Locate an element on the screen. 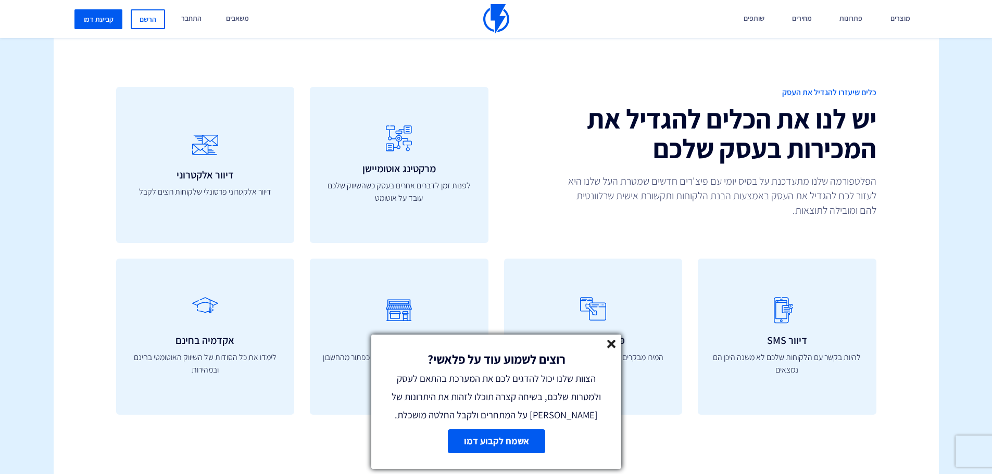 This screenshot has height=474, width=992. p: לפנות זמן לדברים אחרים בעסק כשהשיווק שלכם עובד על אוטומט is located at coordinates (399, 192).